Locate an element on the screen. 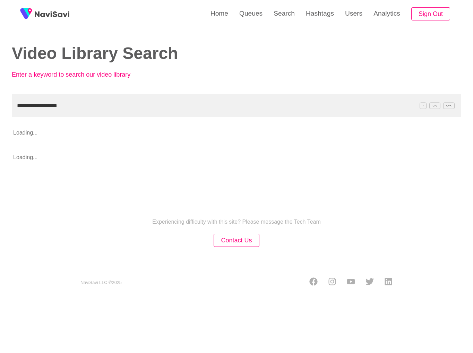 Image resolution: width=473 pixels, height=353 pixels. a: Instagram is located at coordinates (332, 282).